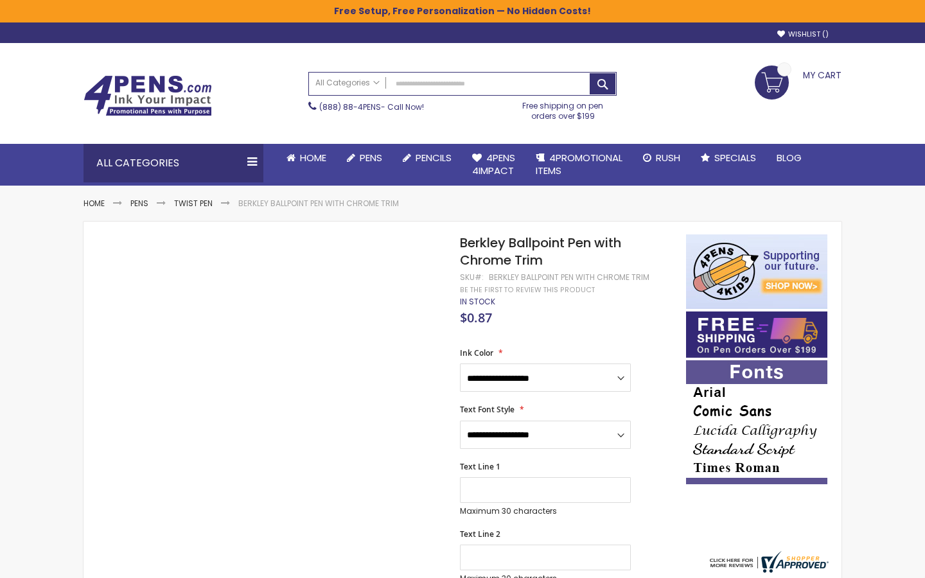  Describe the element at coordinates (318, 204) in the screenshot. I see `li: Berkley Ballpoint Pen with Chrome Trim` at that location.